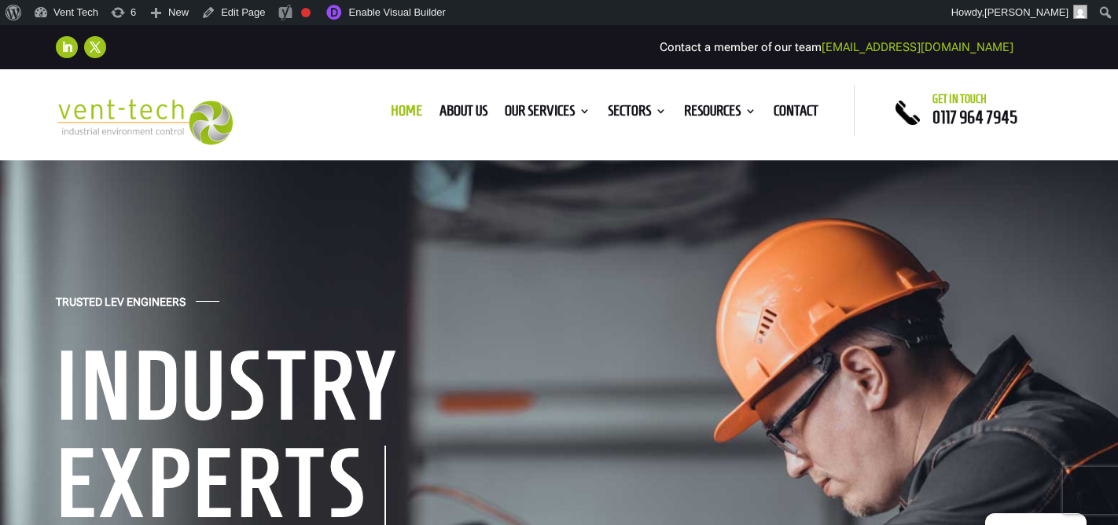 The height and width of the screenshot is (525, 1118). Describe the element at coordinates (959, 99) in the screenshot. I see `span: Get in touch` at that location.